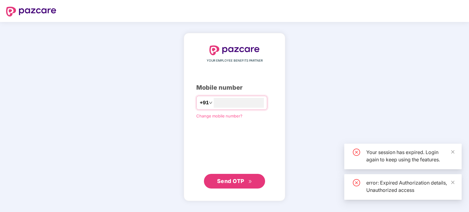 The width and height of the screenshot is (469, 212). What do you see at coordinates (234, 88) in the screenshot?
I see `div: Mobile number` at bounding box center [234, 88].